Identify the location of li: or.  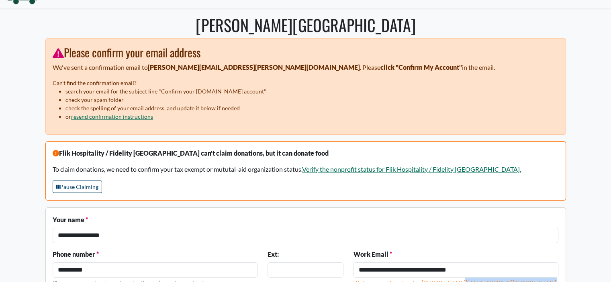
(312, 117).